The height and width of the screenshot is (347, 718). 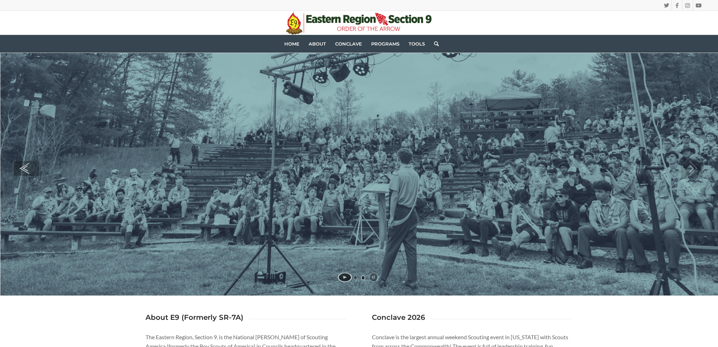 I want to click on a: jump to the next slide, so click(x=691, y=168).